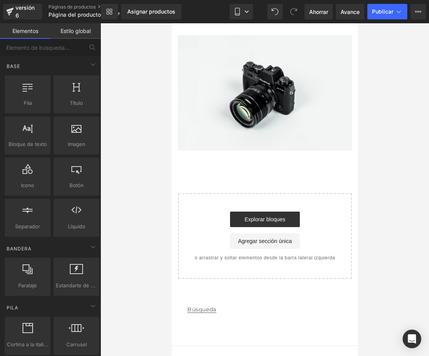 The width and height of the screenshot is (429, 356). I want to click on font: Asignar productos, so click(151, 11).